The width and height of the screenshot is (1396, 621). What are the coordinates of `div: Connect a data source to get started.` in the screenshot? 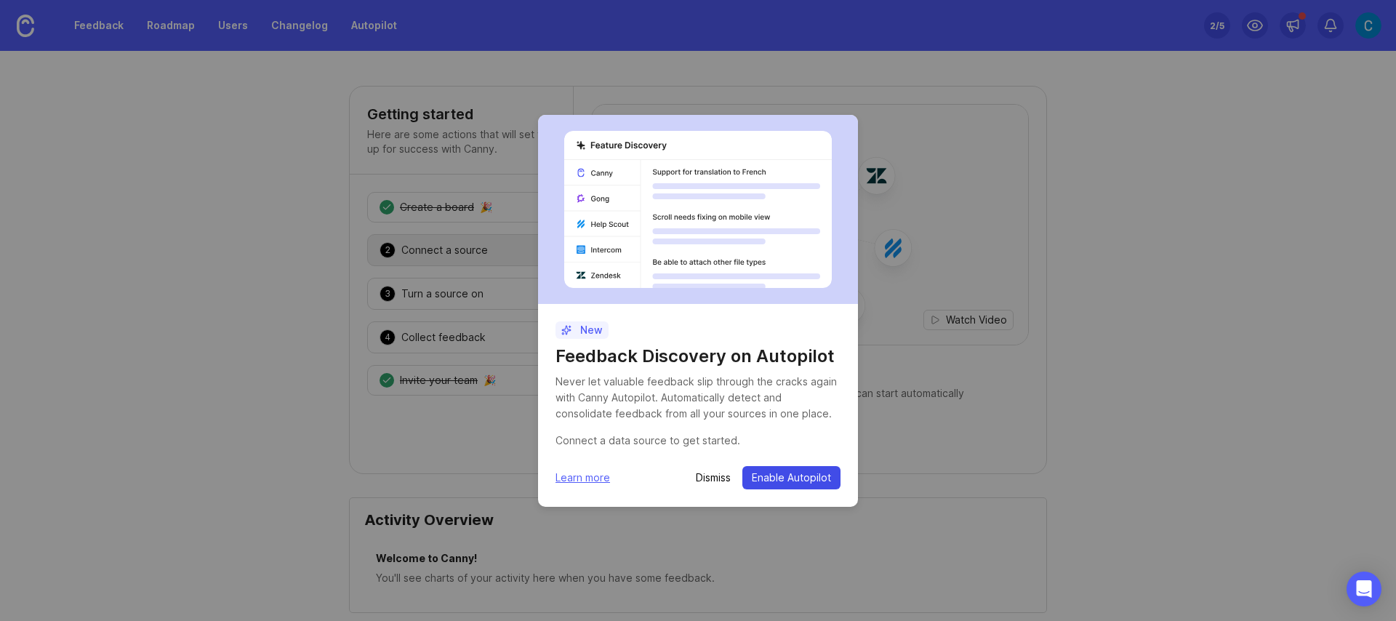 It's located at (698, 441).